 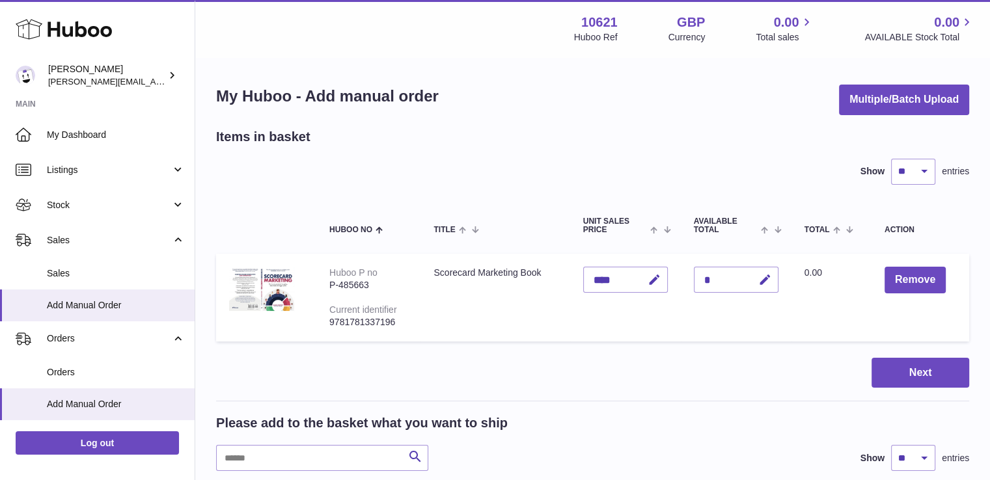 What do you see at coordinates (784, 29) in the screenshot?
I see `a: 0.00 Total sales` at bounding box center [784, 29].